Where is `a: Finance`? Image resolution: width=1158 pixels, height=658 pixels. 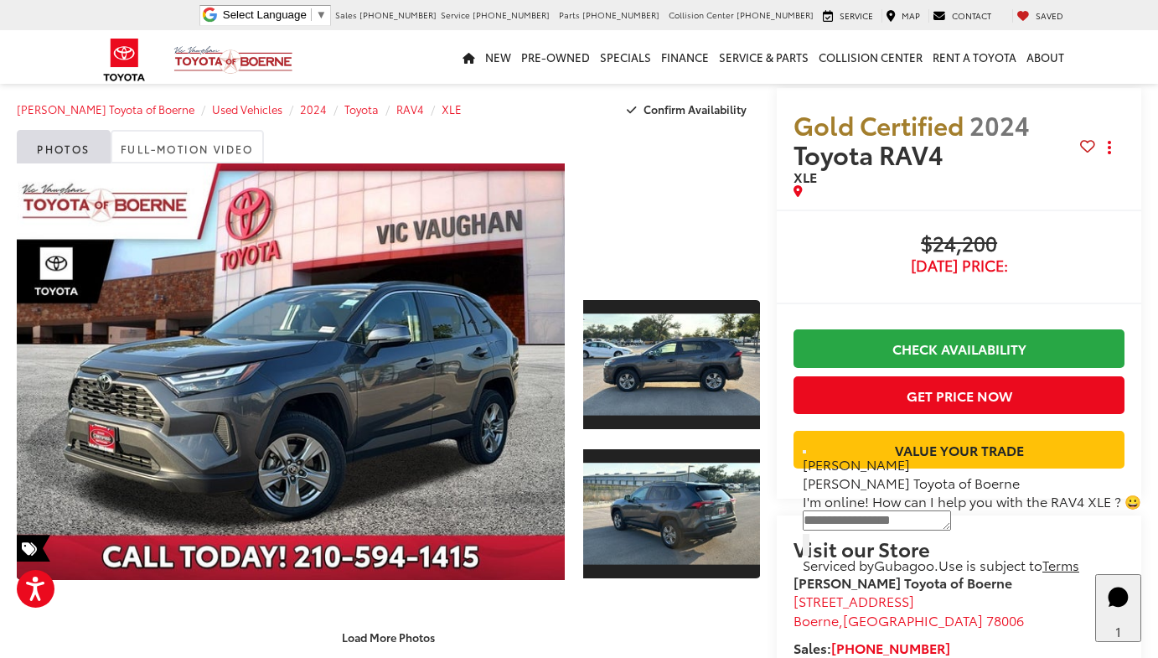 a: Finance is located at coordinates (685, 57).